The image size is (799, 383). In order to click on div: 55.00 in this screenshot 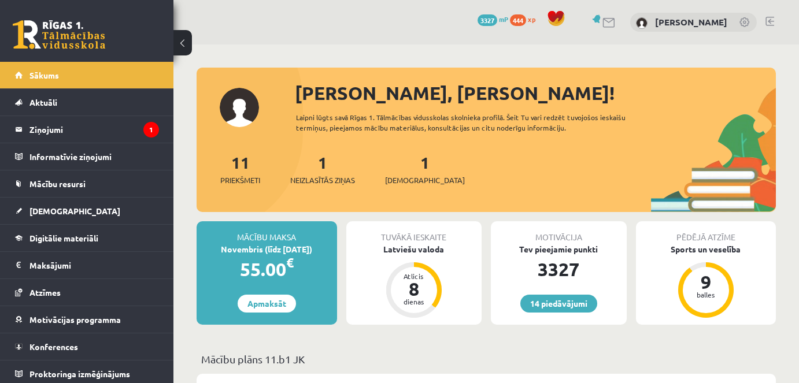, I will do `click(266, 269)`.